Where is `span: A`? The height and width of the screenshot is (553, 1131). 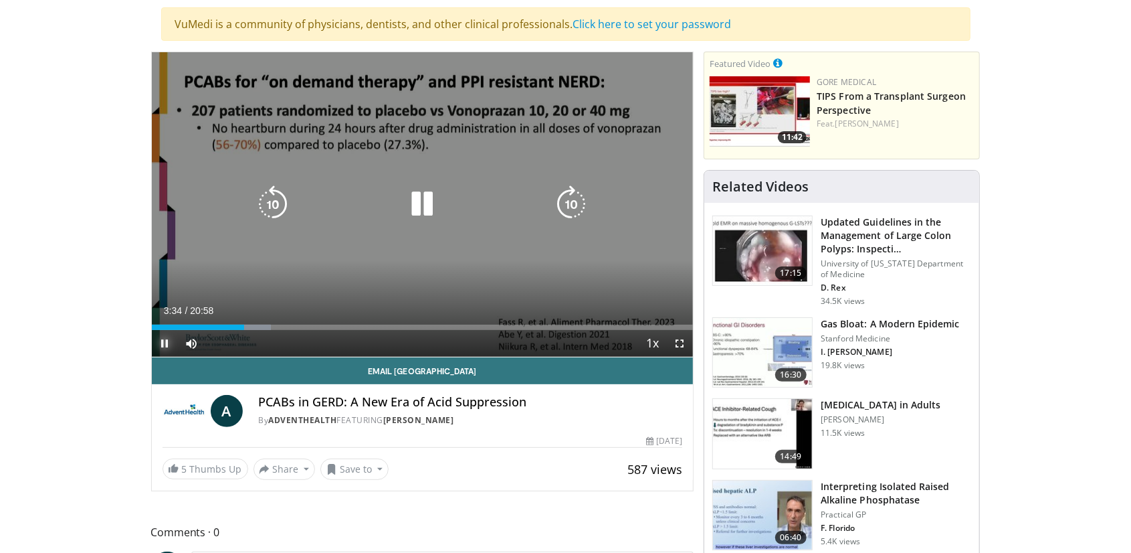 span: A is located at coordinates (227, 411).